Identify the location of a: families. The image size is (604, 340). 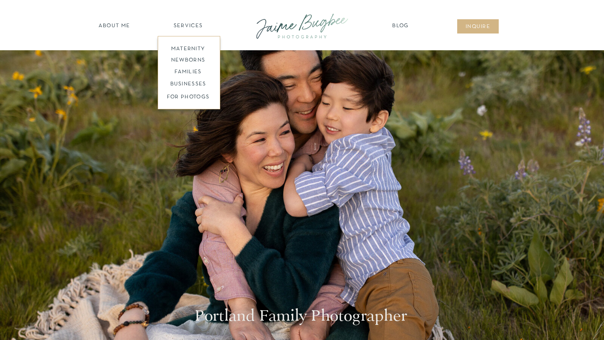
(188, 72).